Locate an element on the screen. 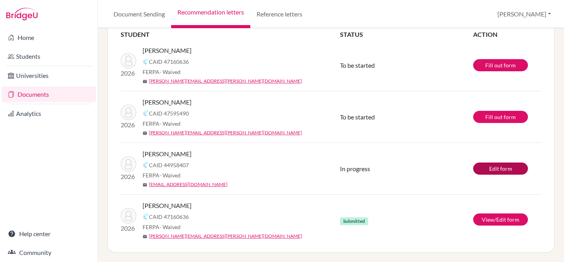  th: ACTION is located at coordinates (507, 34).